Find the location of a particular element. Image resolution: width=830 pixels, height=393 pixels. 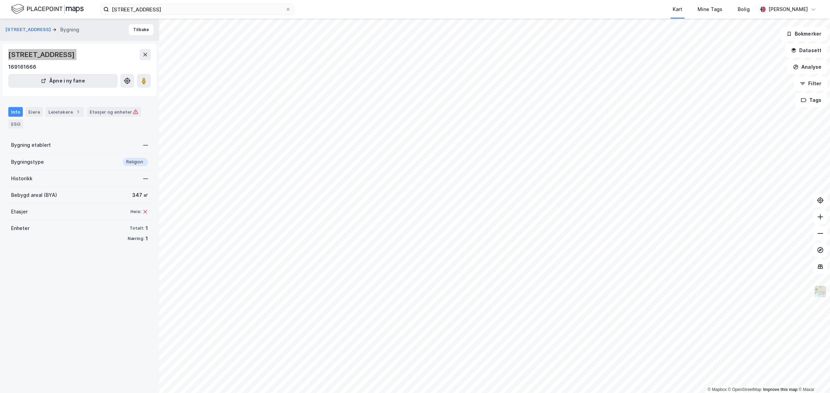

div: Info is located at coordinates (16, 112).